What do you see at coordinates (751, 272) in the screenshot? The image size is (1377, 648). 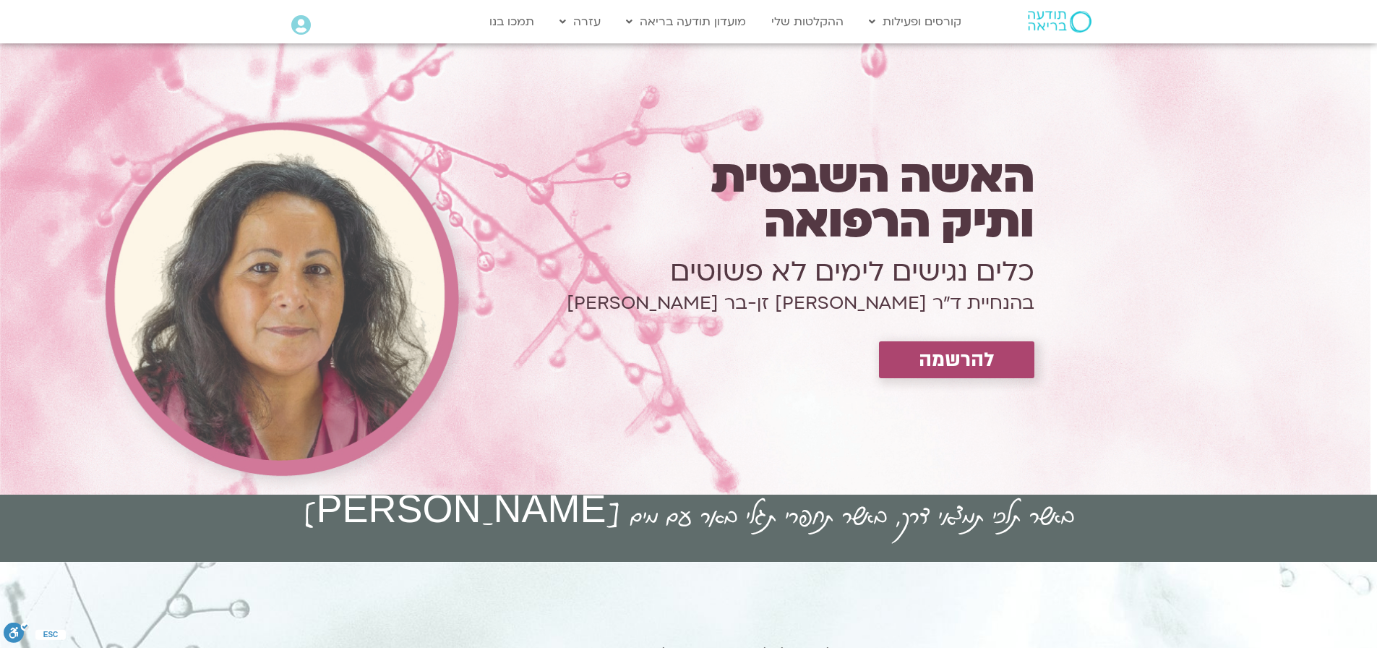 I see `h1: כלים נגישים לימים לא פשוטים` at bounding box center [751, 272].